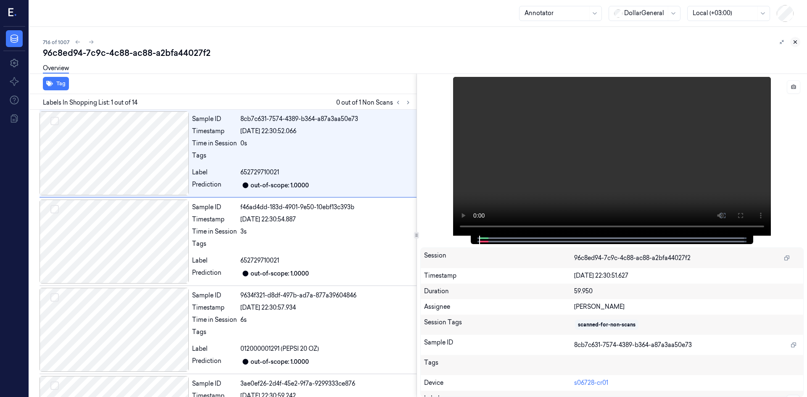 The height and width of the screenshot is (397, 807). Describe the element at coordinates (327, 232) in the screenshot. I see `div: 3s` at that location.